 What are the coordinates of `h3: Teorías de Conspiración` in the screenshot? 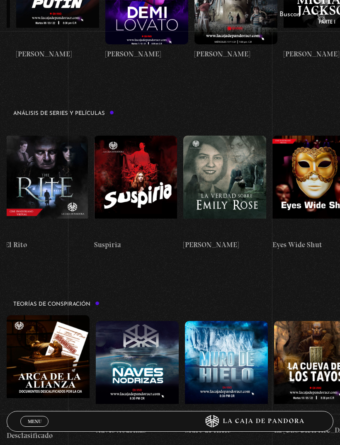 It's located at (56, 304).